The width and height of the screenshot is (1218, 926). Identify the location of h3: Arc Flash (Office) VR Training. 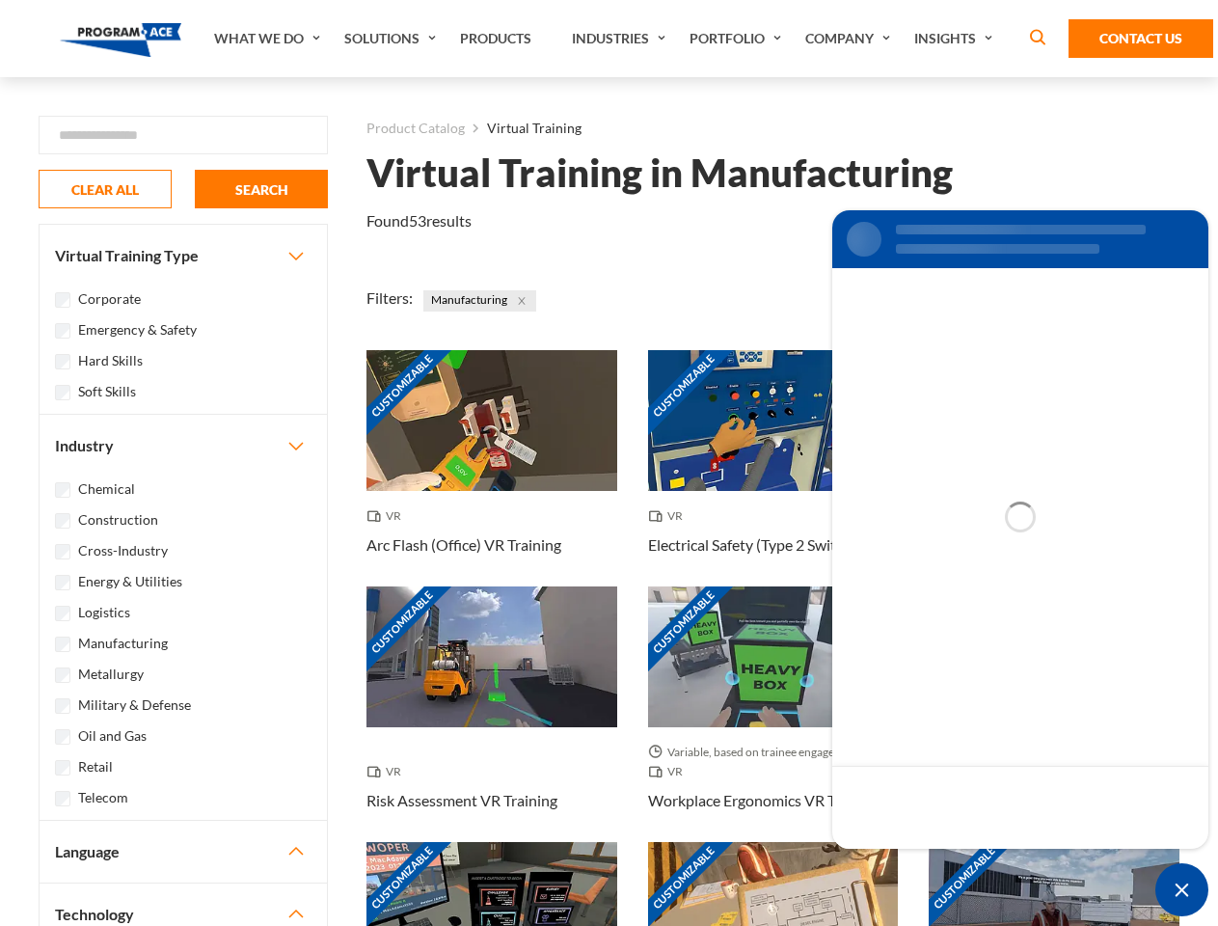
(464, 545).